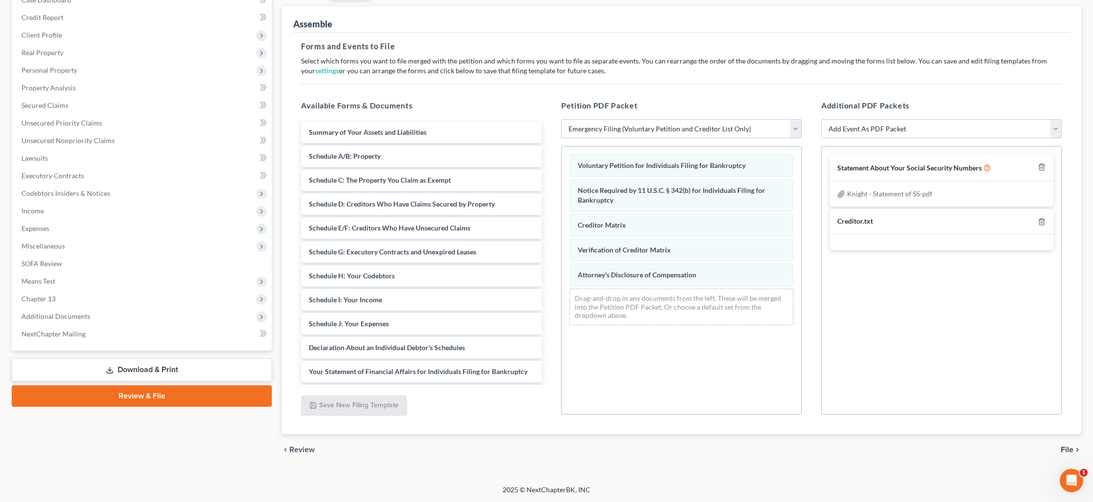 Image resolution: width=1093 pixels, height=502 pixels. Describe the element at coordinates (855, 221) in the screenshot. I see `div: Creditor.txt` at that location.